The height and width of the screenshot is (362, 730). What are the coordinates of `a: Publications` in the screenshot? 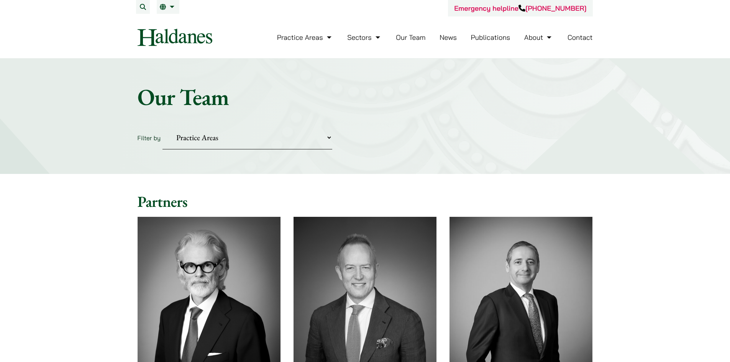 It's located at (491, 37).